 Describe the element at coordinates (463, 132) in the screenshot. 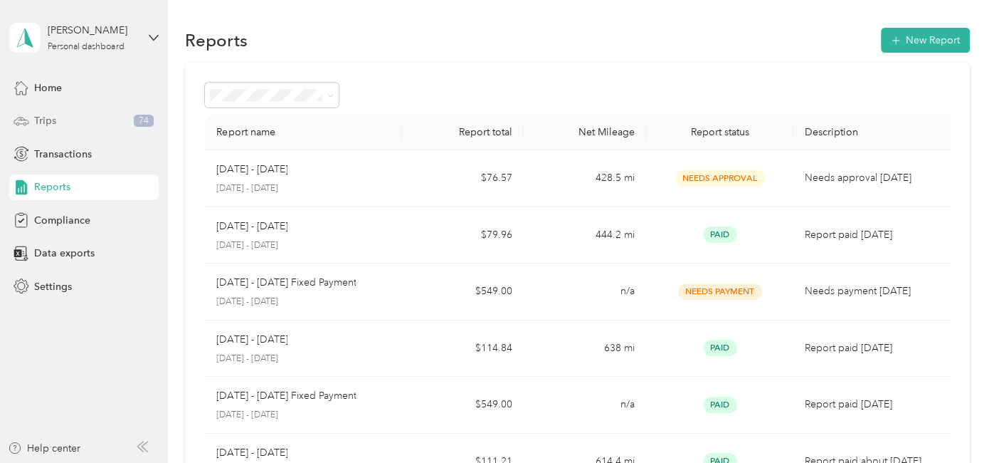

I see `th: Report total` at that location.